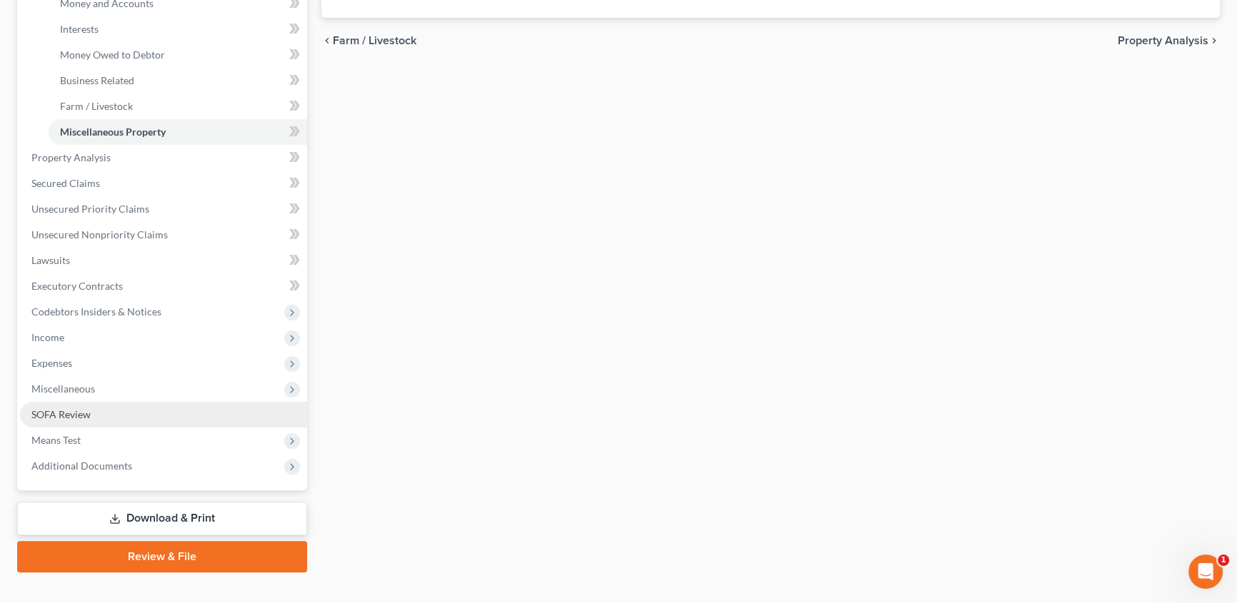 This screenshot has width=1237, height=603. I want to click on span: Unsecured Priority Claims, so click(90, 209).